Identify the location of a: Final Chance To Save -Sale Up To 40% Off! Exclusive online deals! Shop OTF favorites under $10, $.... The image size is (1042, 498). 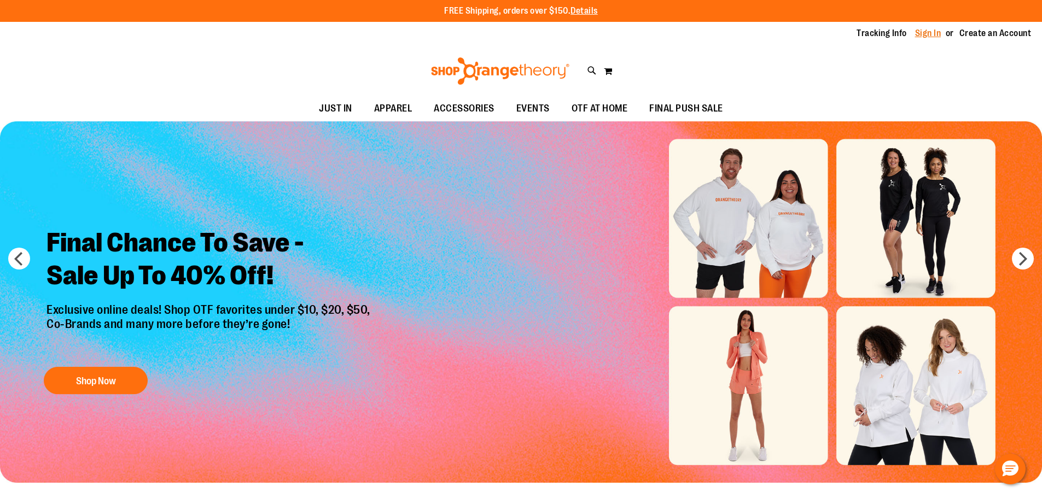
(209, 309).